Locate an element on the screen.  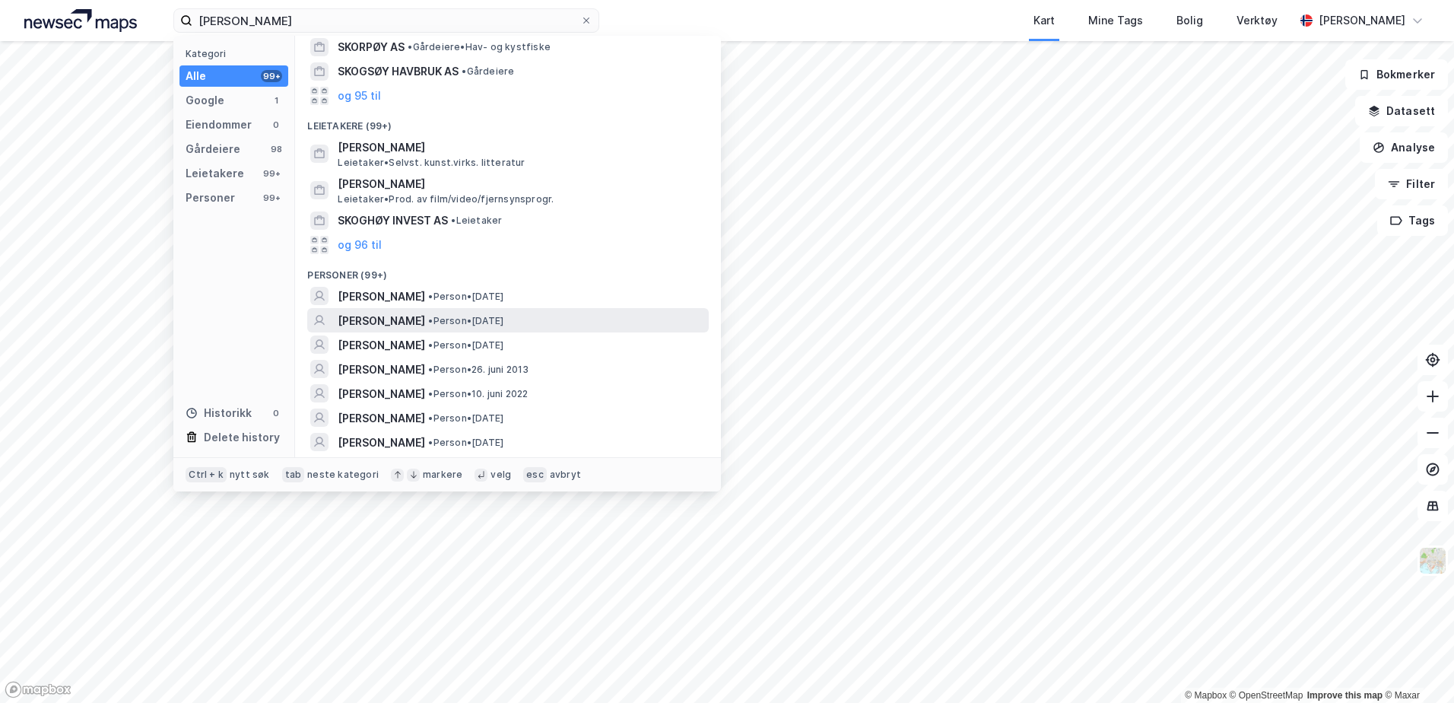
div: avbryt is located at coordinates (565, 475).